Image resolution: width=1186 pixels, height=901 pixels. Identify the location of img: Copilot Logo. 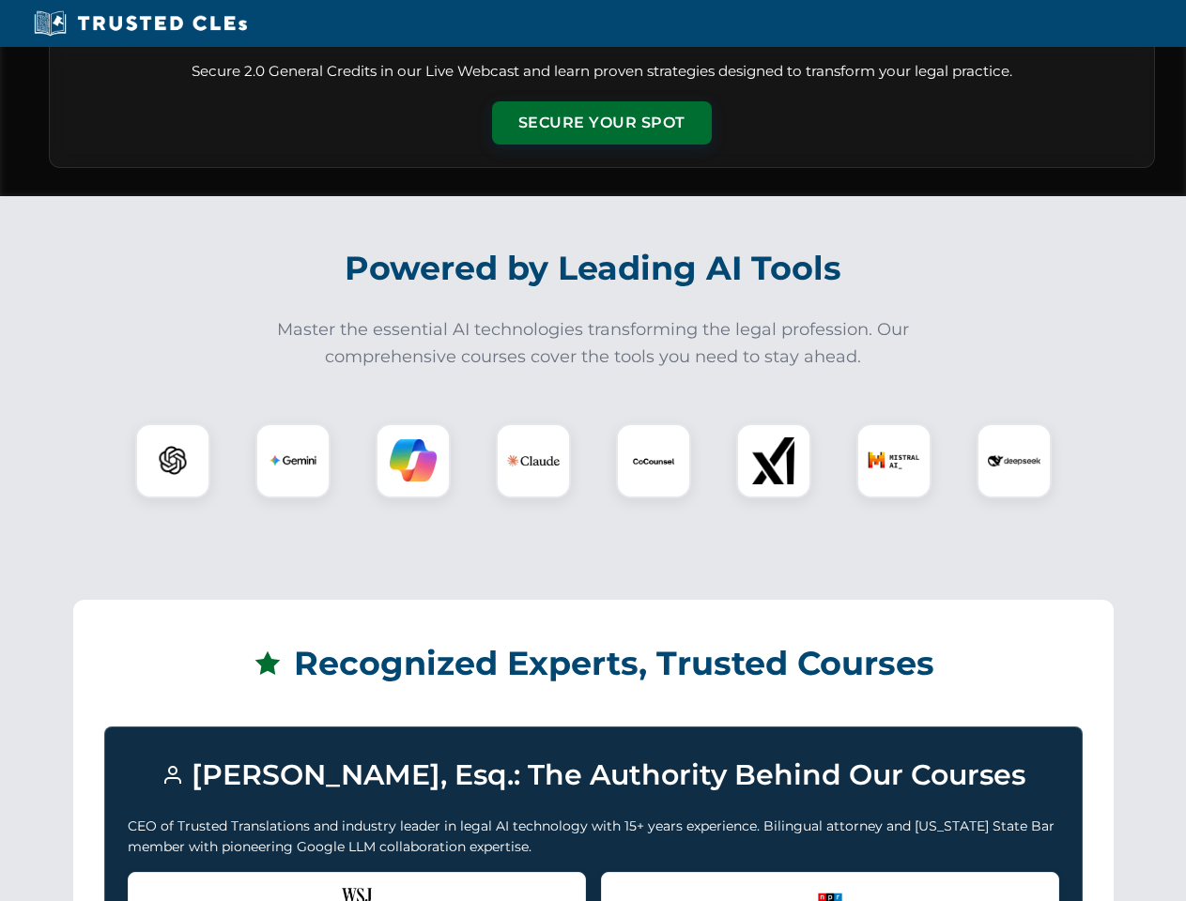
(413, 461).